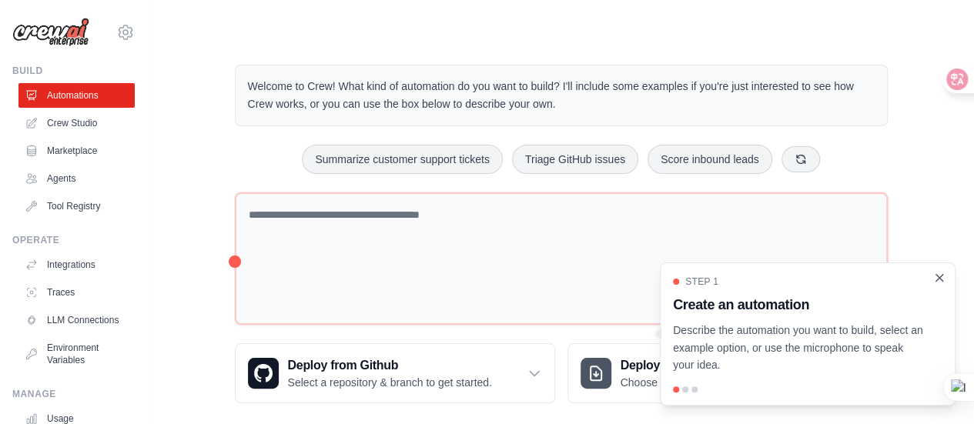 The height and width of the screenshot is (424, 974). Describe the element at coordinates (76, 179) in the screenshot. I see `a: Agents` at that location.